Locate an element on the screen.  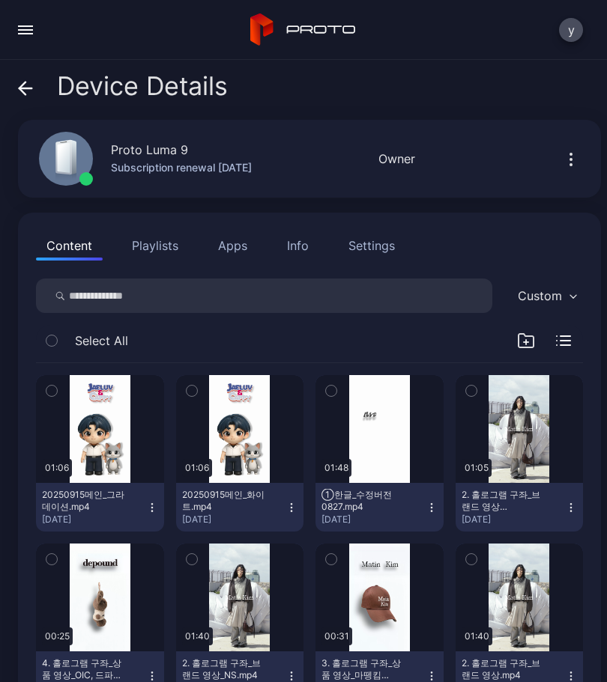
div: 20250915메인_그라데이션.mp4 is located at coordinates (83, 501).